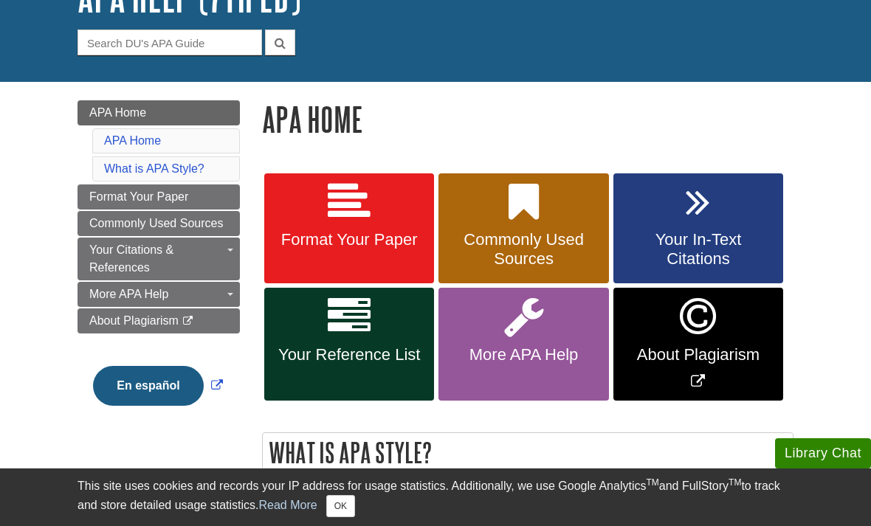 The width and height of the screenshot is (871, 526). What do you see at coordinates (823, 453) in the screenshot?
I see `button: Library Chat` at bounding box center [823, 453].